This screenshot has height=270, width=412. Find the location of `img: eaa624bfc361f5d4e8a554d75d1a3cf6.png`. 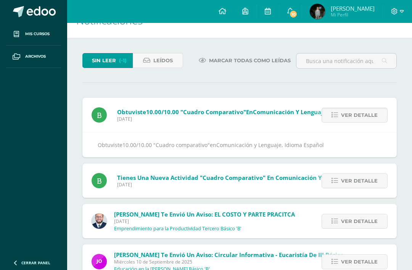

img: eaa624bfc361f5d4e8a554d75d1a3cf6.png is located at coordinates (99, 221).